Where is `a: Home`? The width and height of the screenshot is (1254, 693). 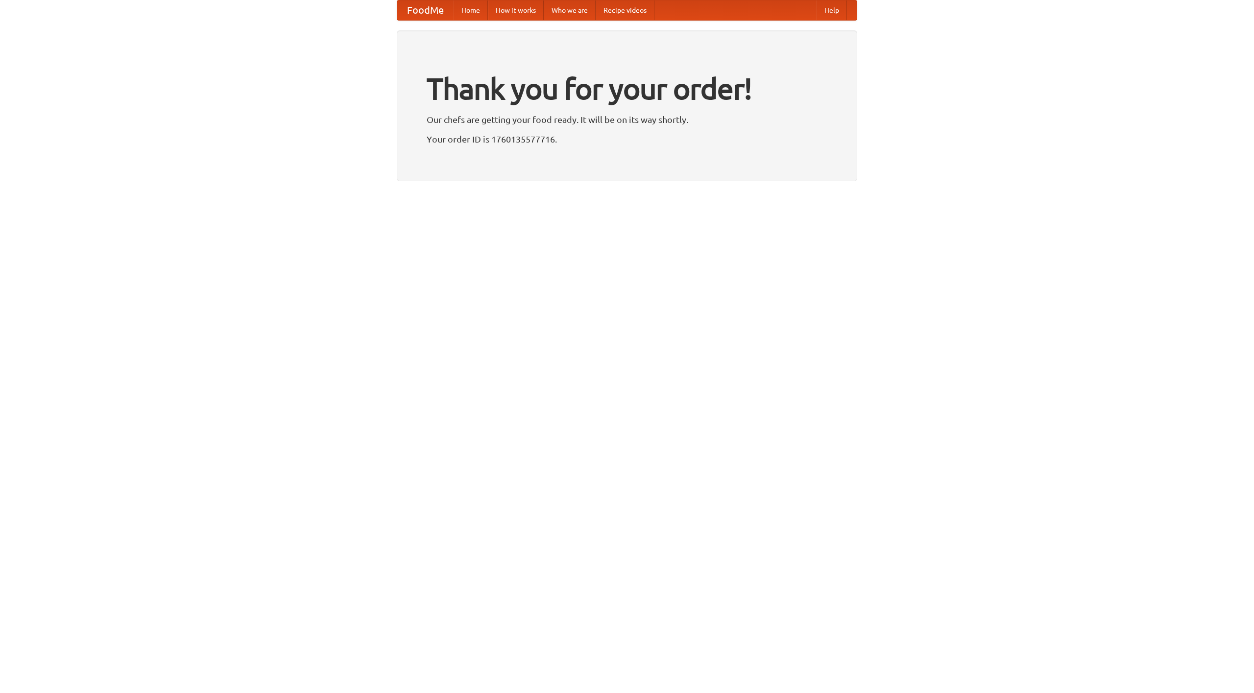
a: Home is located at coordinates (471, 10).